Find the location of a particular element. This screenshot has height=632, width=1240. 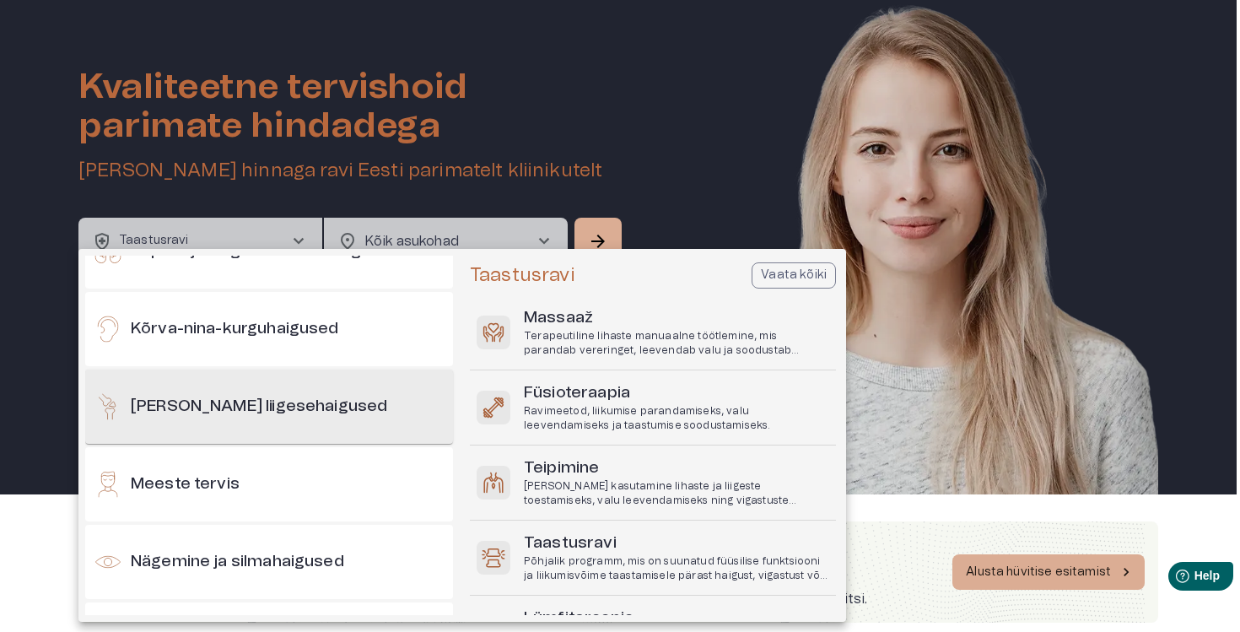

p: Põhjalik programm, mis on suunatud füüsilise funktsiooni ja liikumisvõime taastamisele pärast hai... is located at coordinates (676, 568).